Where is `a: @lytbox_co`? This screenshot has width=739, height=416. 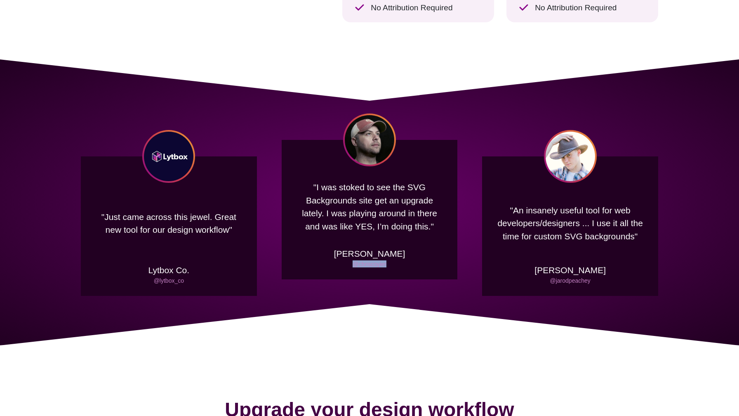 a: @lytbox_co is located at coordinates (169, 280).